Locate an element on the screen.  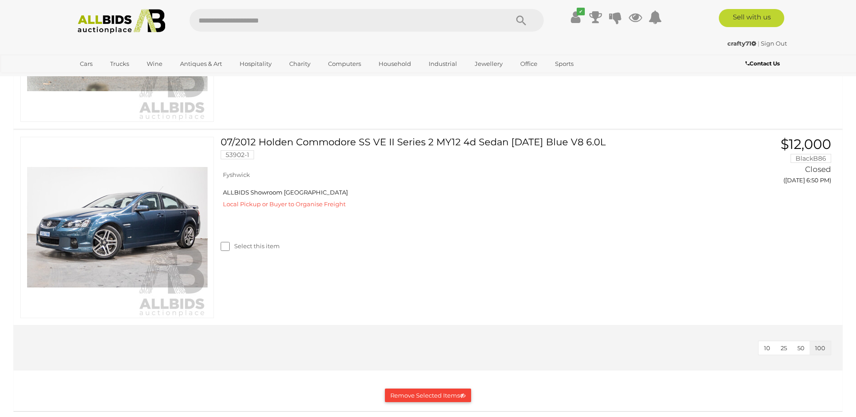
a: Trucks is located at coordinates (120, 64).